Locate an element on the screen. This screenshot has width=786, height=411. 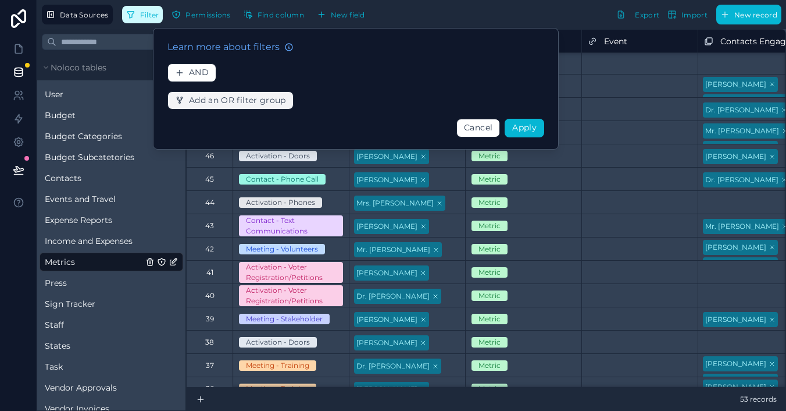
button: Data Sources is located at coordinates (77, 15).